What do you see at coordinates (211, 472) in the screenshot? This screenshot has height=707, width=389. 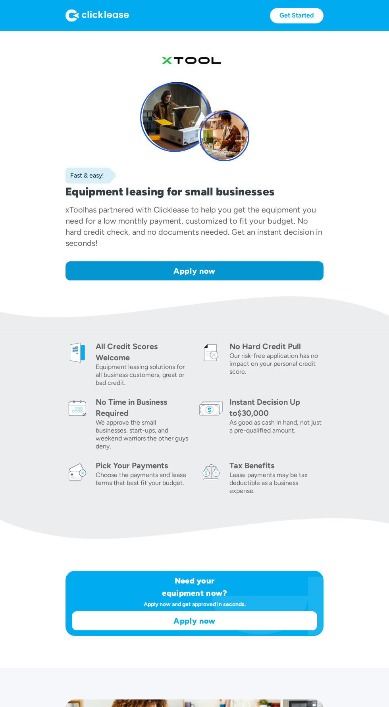 I see `img: tax icon` at bounding box center [211, 472].